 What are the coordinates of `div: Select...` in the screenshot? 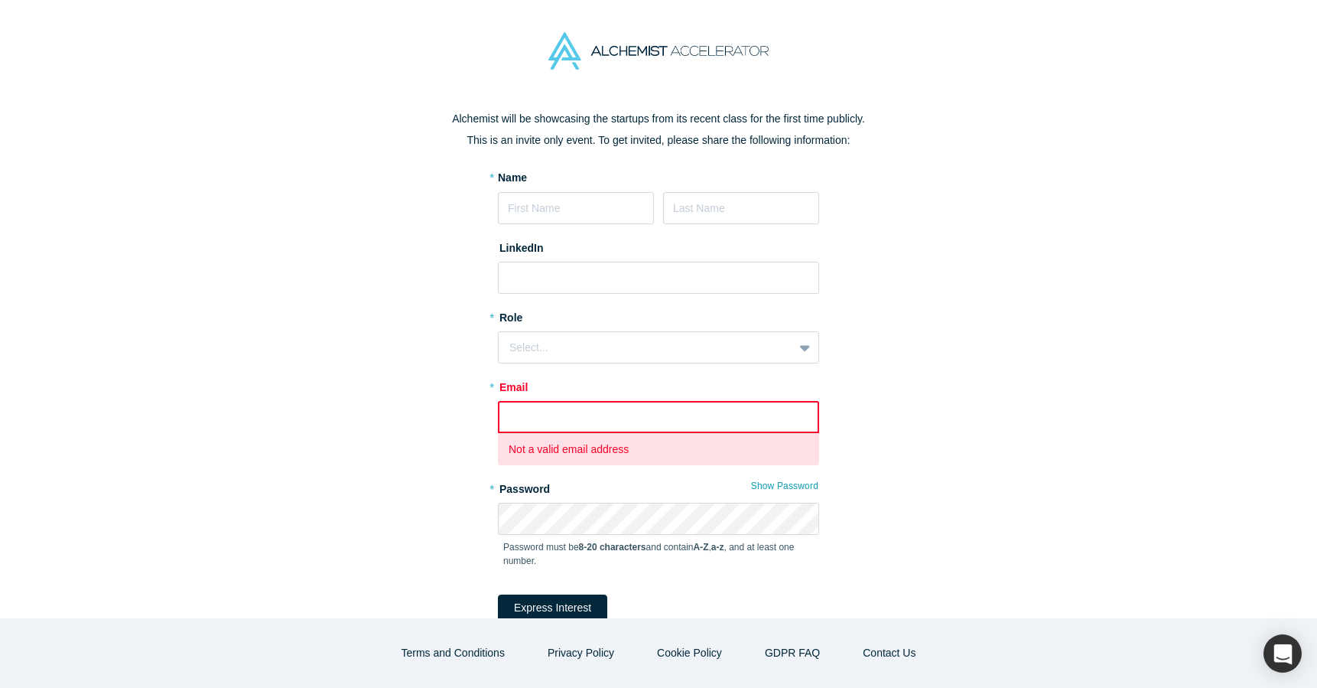 It's located at (646, 347).